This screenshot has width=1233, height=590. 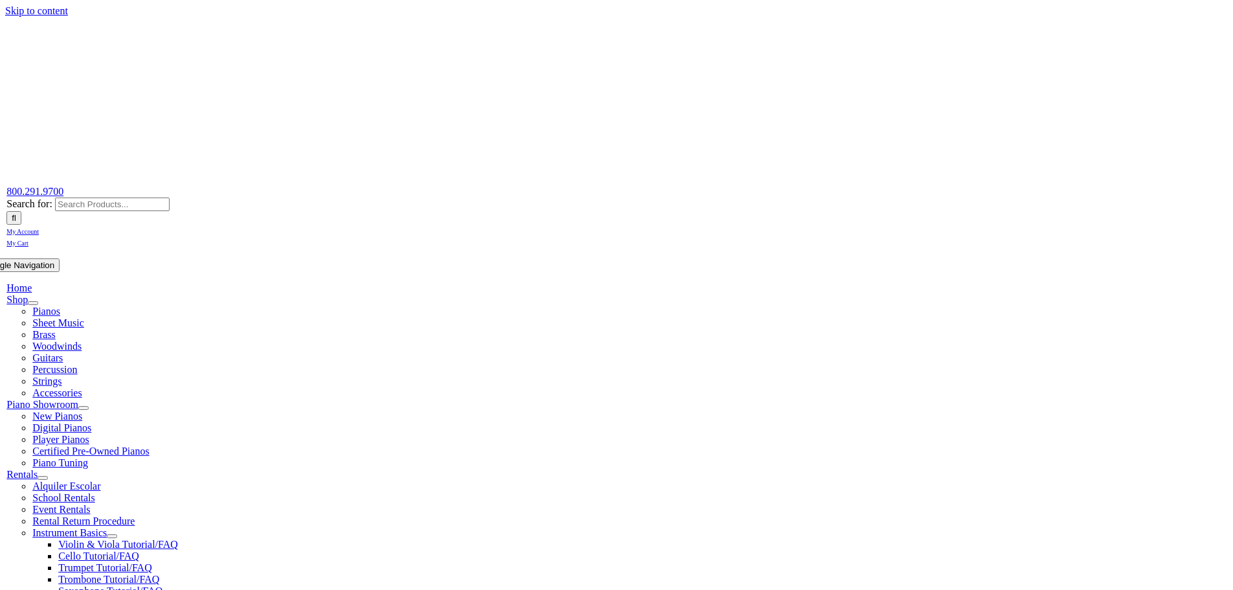 I want to click on span: Guitars, so click(x=47, y=357).